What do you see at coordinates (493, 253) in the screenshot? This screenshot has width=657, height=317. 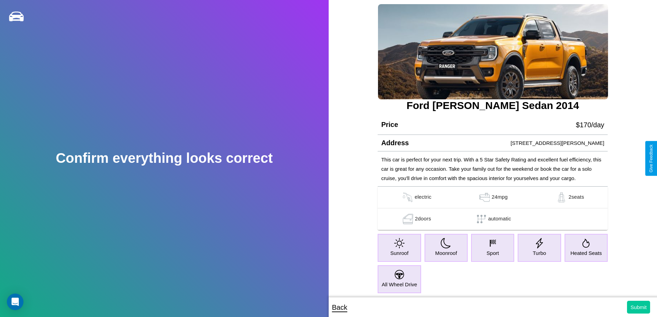 I see `p: Sport` at bounding box center [493, 253].